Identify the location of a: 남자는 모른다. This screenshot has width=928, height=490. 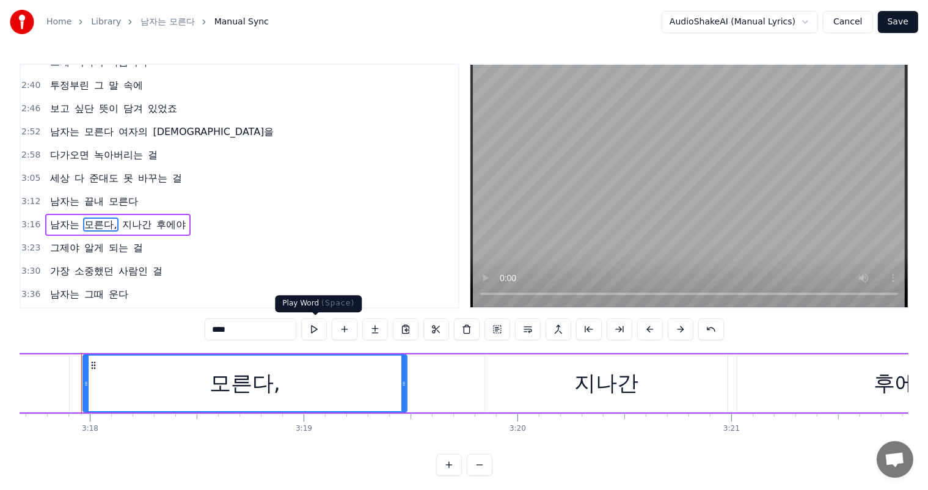
(167, 22).